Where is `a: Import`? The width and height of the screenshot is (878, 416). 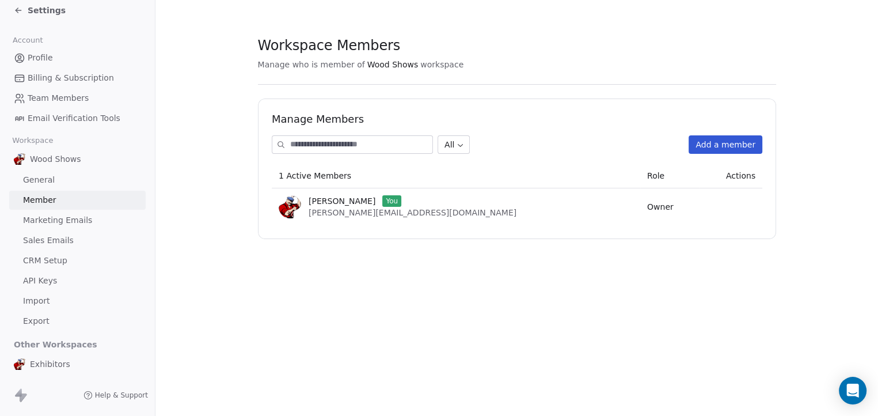 a: Import is located at coordinates (77, 301).